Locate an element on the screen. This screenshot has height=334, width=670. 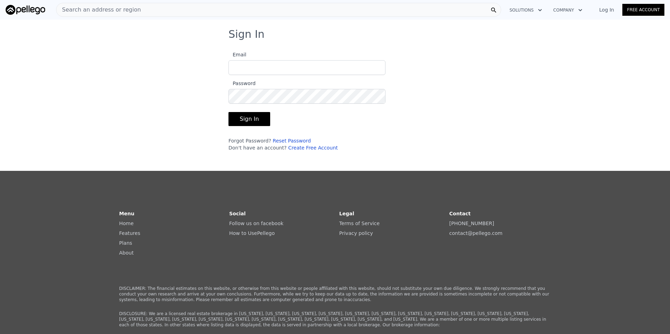
a: contact@pellego.com is located at coordinates (476, 233).